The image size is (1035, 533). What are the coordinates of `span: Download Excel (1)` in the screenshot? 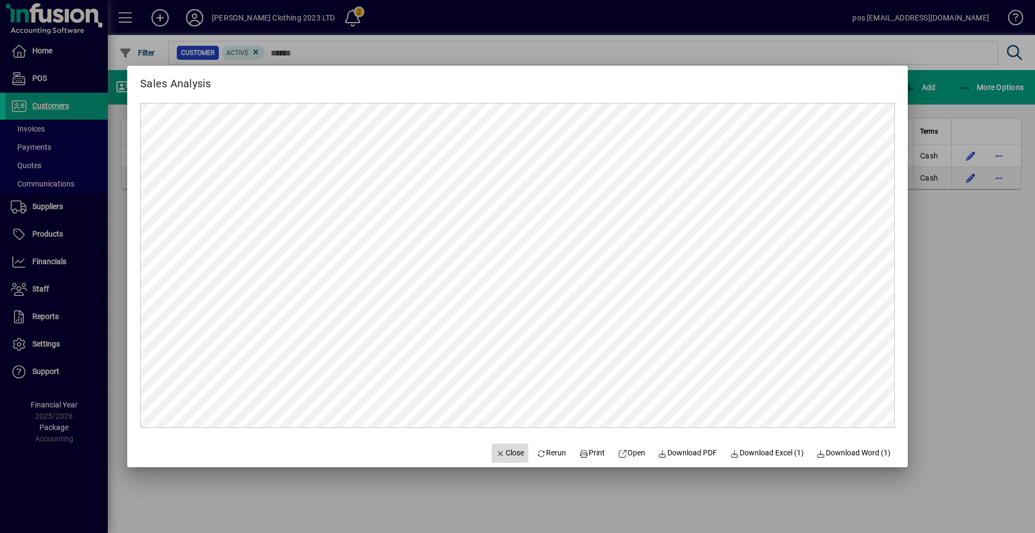 It's located at (767, 453).